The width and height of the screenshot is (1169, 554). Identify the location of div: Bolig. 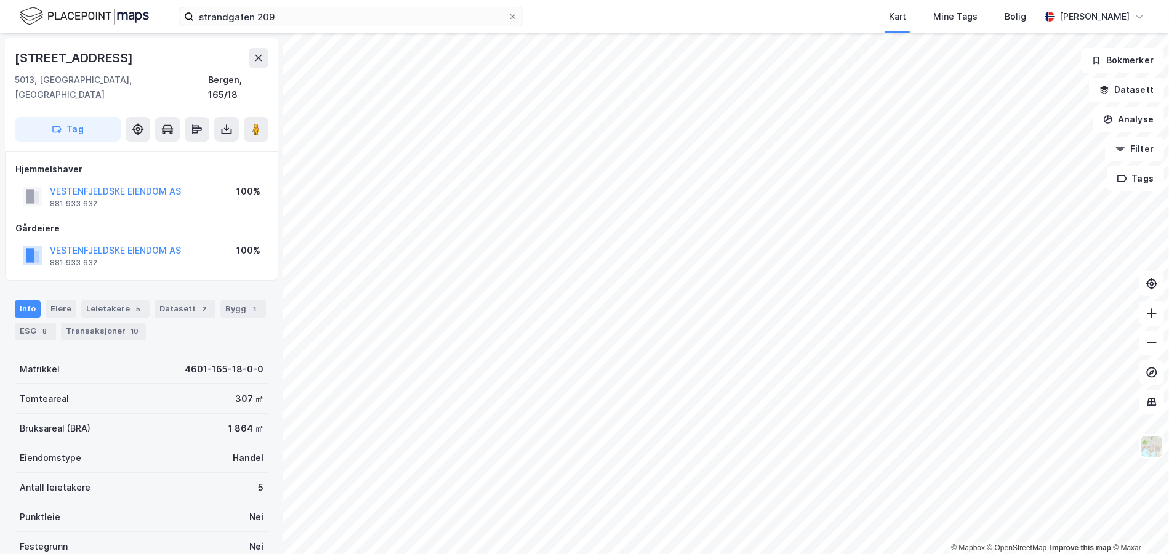
(1015, 17).